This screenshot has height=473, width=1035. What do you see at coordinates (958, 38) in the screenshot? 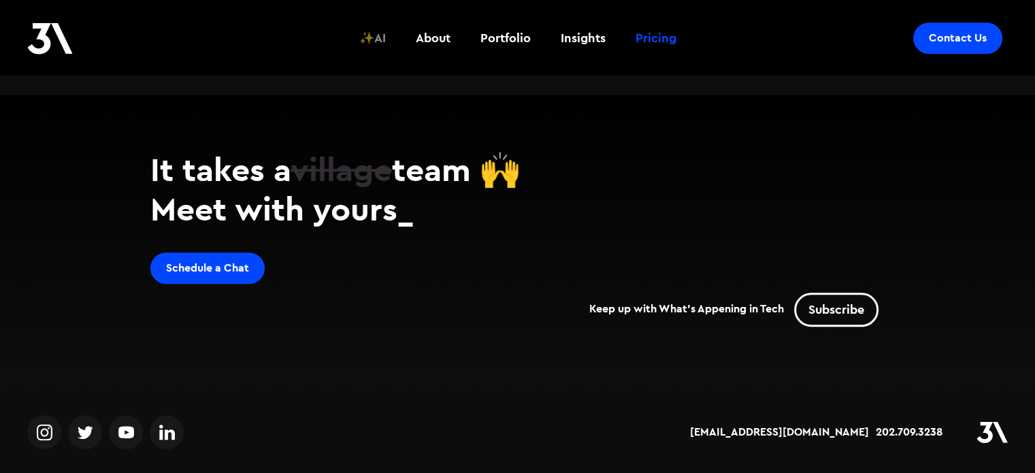
I see `div: Contact Us` at bounding box center [958, 38].